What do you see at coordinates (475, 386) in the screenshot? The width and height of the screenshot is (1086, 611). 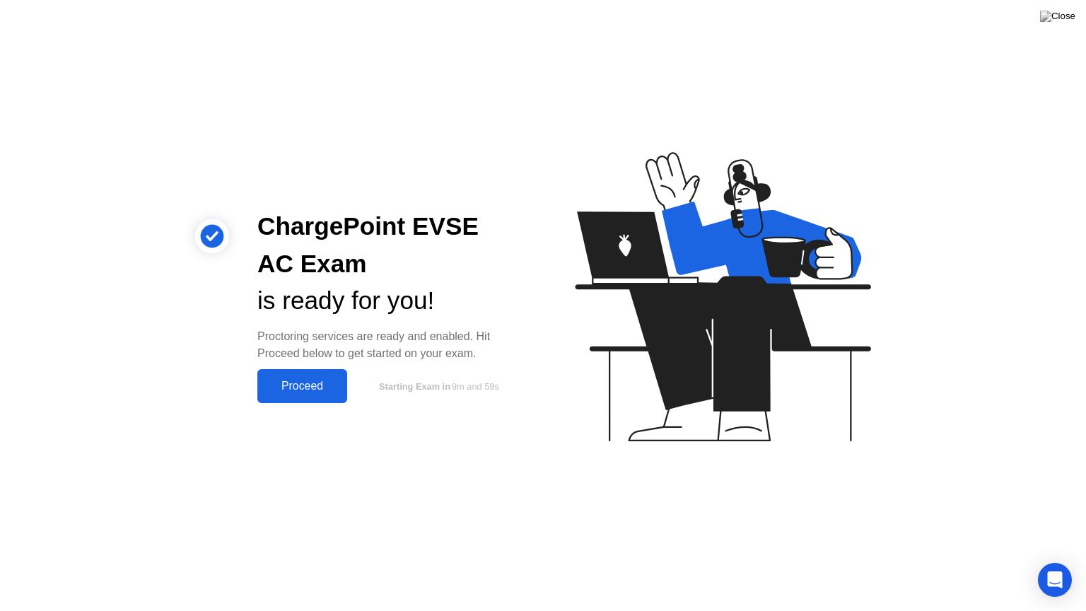 I see `span: 9m and 59s` at bounding box center [475, 386].